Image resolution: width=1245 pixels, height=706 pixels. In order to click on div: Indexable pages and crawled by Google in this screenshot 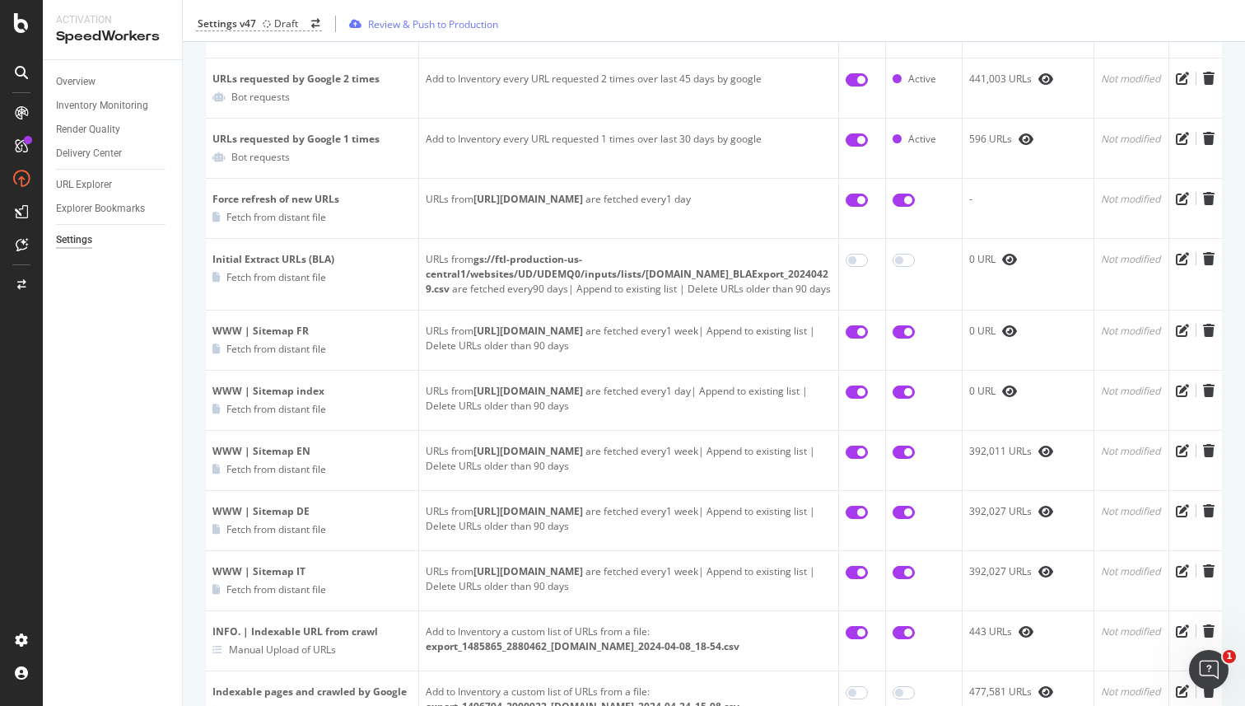, I will do `click(312, 692)`.